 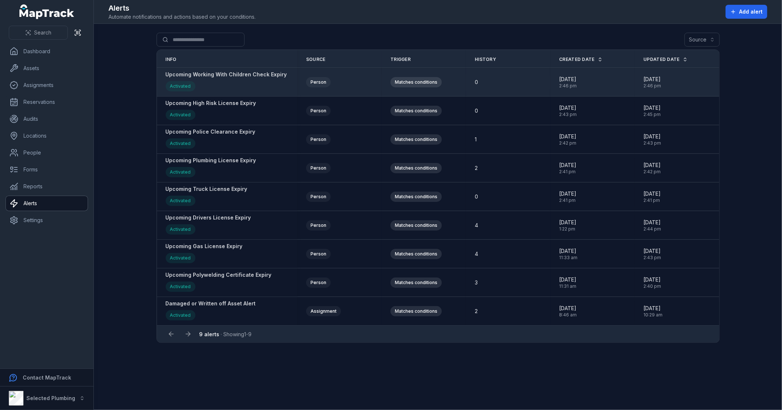 I want to click on a: Reports, so click(x=47, y=186).